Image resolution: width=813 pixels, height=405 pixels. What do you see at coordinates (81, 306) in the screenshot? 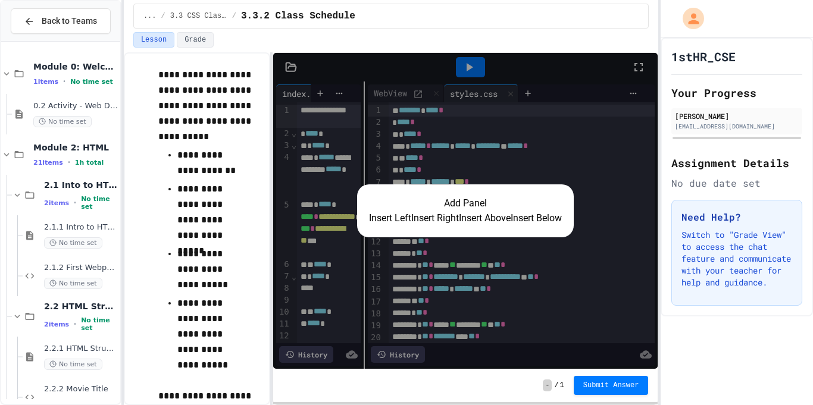
I see `span: 2.2 HTML Structure` at bounding box center [81, 306].